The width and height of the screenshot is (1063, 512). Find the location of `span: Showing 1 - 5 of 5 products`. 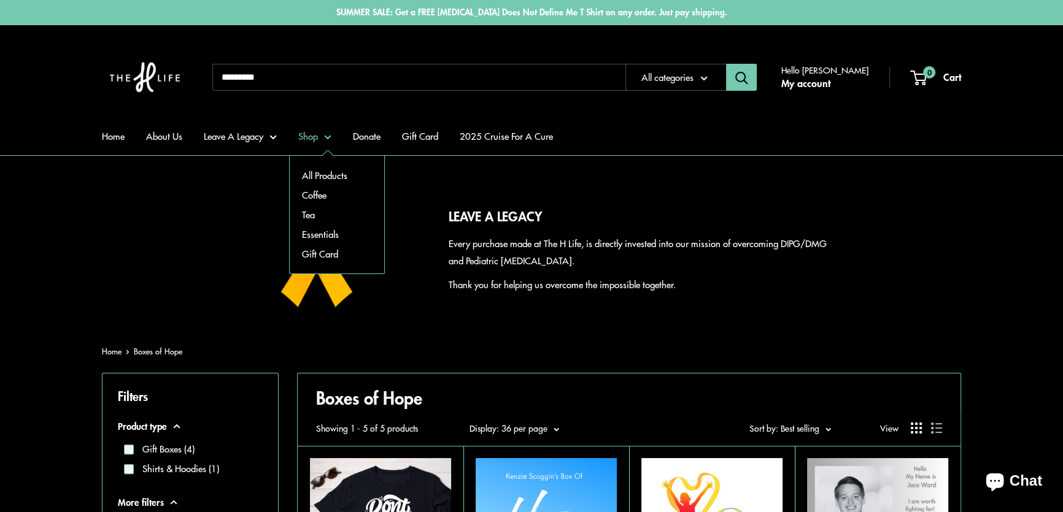

span: Showing 1 - 5 of 5 products is located at coordinates (367, 428).